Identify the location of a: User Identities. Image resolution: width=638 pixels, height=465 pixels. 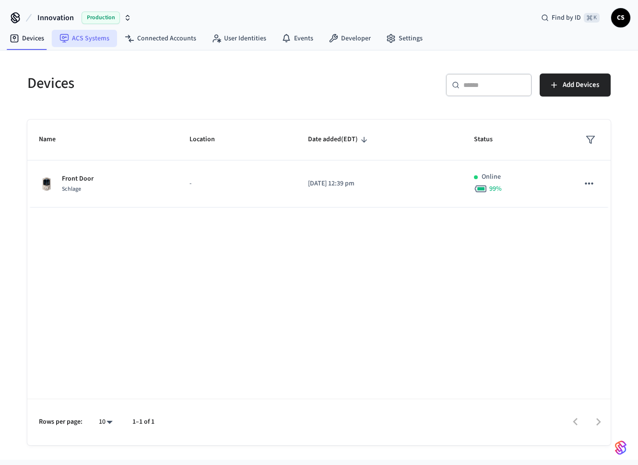
(239, 38).